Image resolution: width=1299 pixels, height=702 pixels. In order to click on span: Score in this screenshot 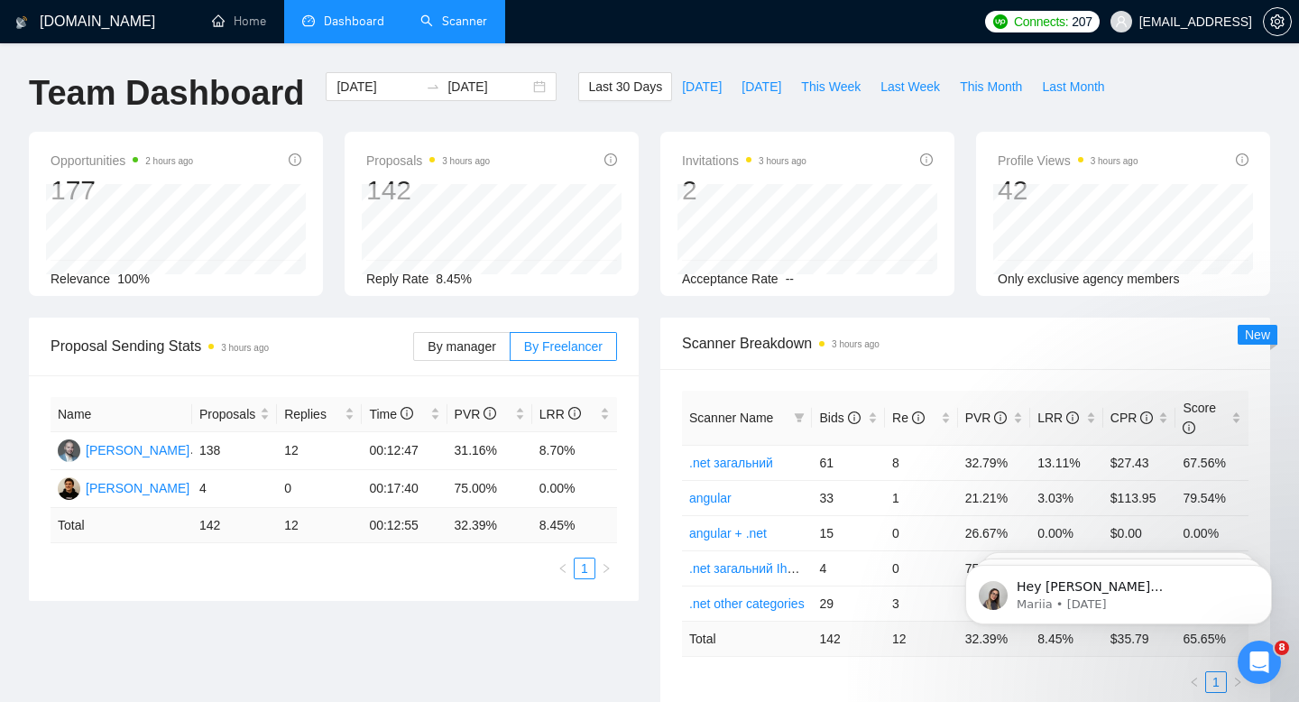, I will do `click(1198, 418)`.